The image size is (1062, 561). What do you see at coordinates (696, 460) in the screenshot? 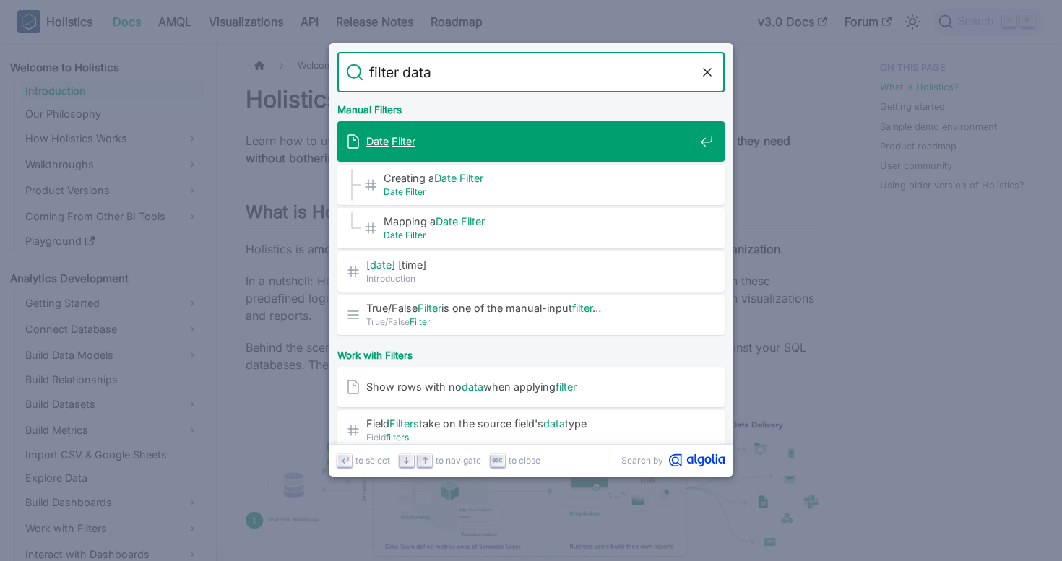
I see `svg: Algolia` at bounding box center [696, 460].